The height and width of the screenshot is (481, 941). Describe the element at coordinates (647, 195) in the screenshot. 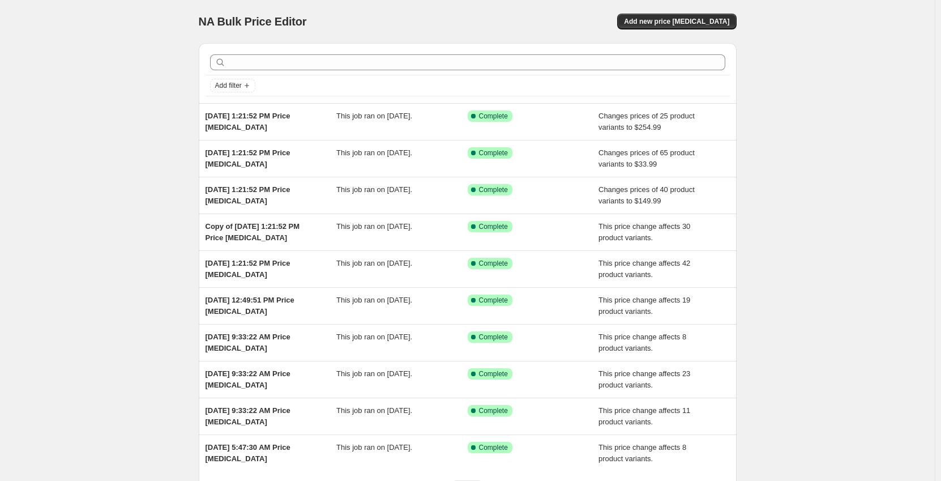

I see `span: Changes prices of 40 product variants to $149.99` at that location.